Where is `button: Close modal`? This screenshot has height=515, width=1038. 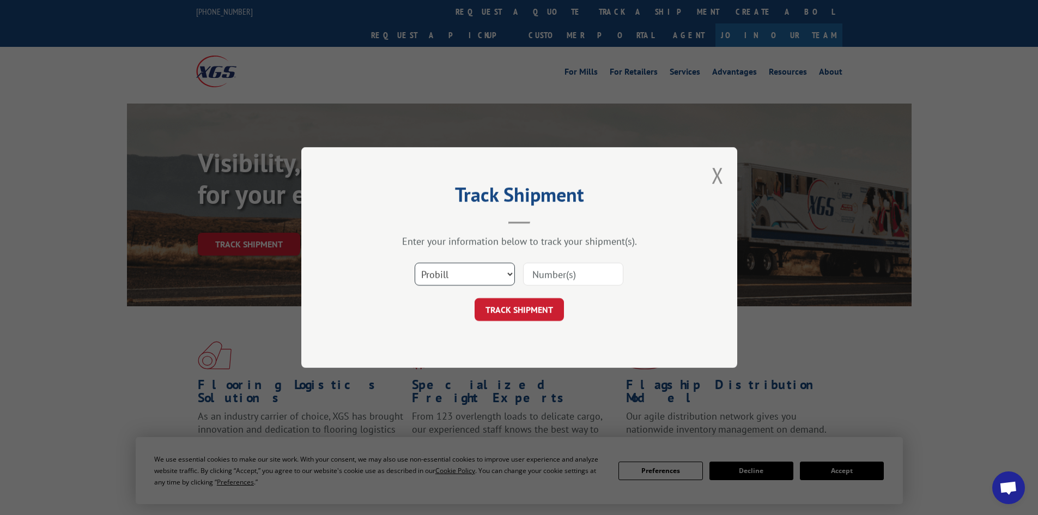 button: Close modal is located at coordinates (718, 175).